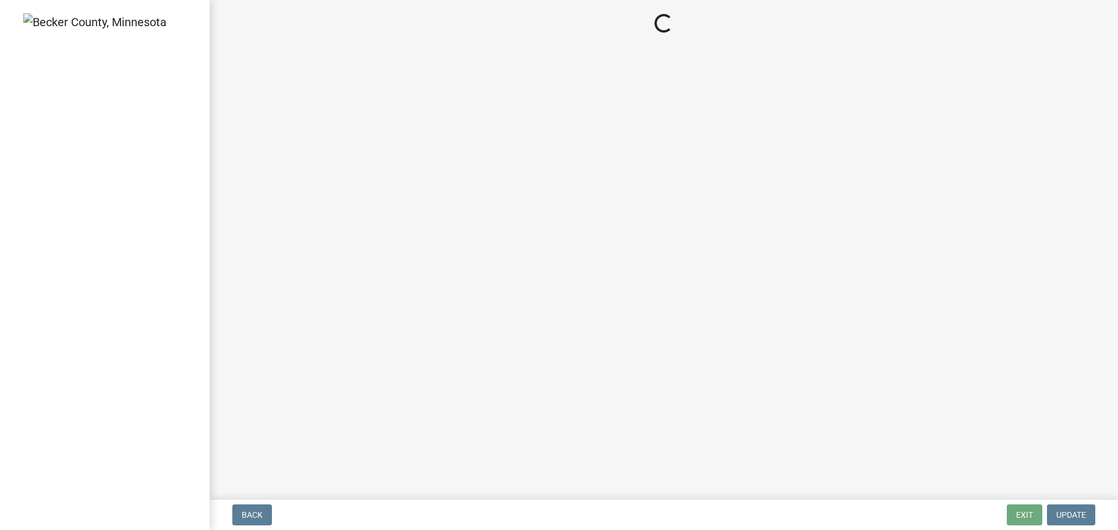 This screenshot has height=530, width=1118. I want to click on img: Becker County, Minnesota, so click(95, 22).